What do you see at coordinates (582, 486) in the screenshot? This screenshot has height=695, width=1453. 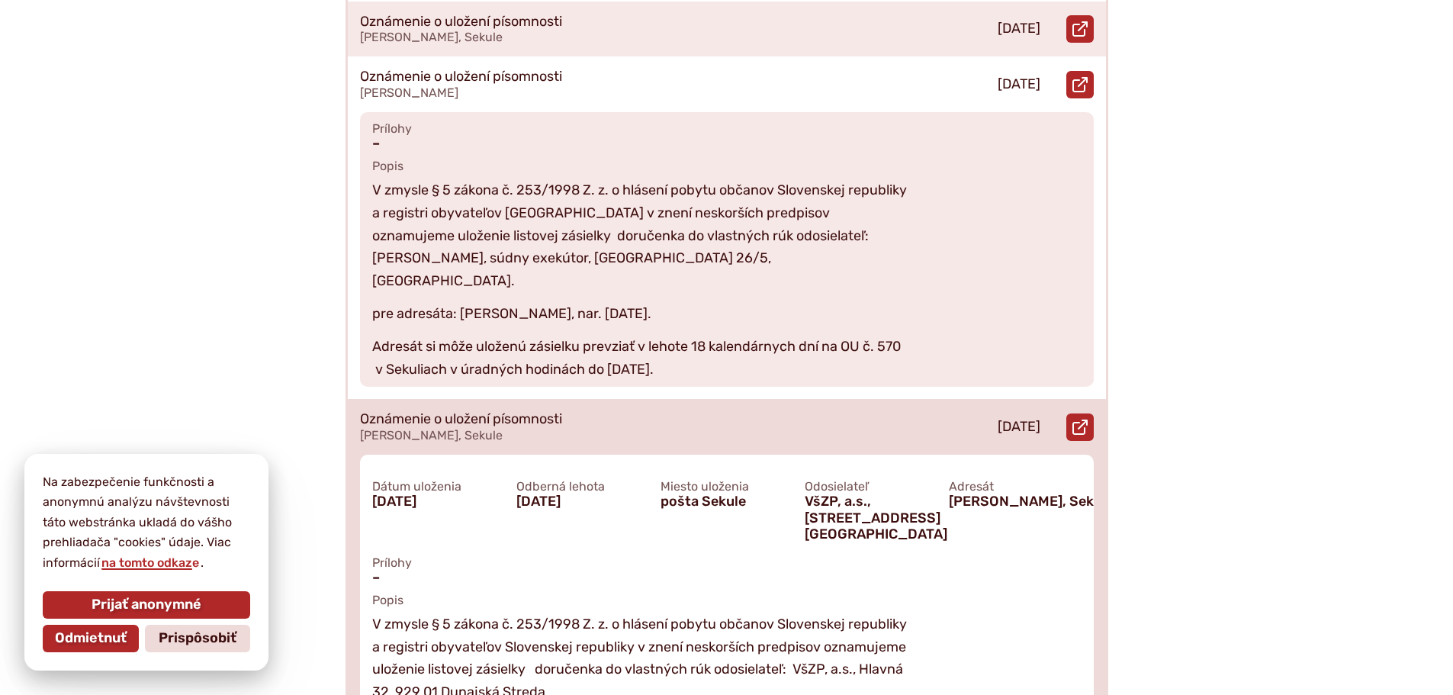 I see `span: Odberná lehota` at bounding box center [582, 486].